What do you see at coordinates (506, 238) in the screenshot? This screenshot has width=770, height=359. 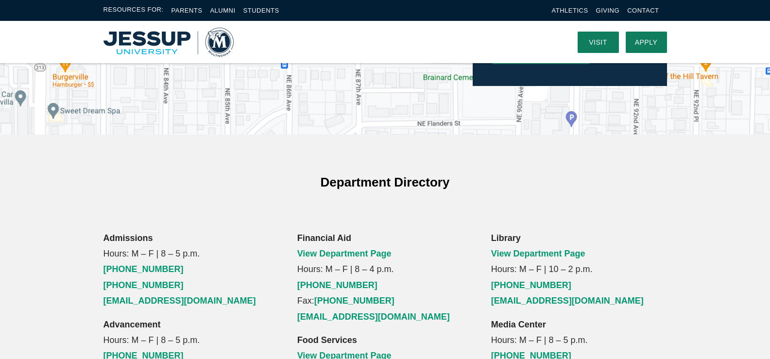 I see `strong: Library` at bounding box center [506, 238].